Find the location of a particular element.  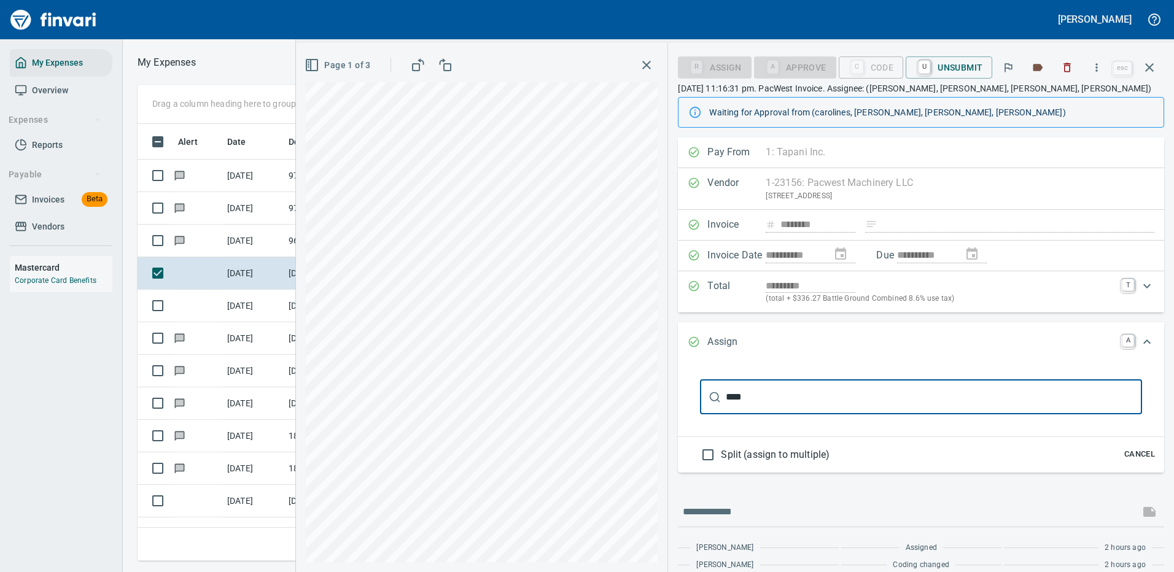

span: Beta is located at coordinates (95, 199).